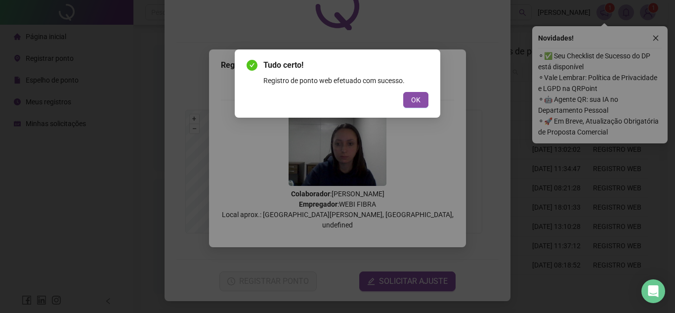 The width and height of the screenshot is (675, 313). I want to click on span: check-circle, so click(252, 65).